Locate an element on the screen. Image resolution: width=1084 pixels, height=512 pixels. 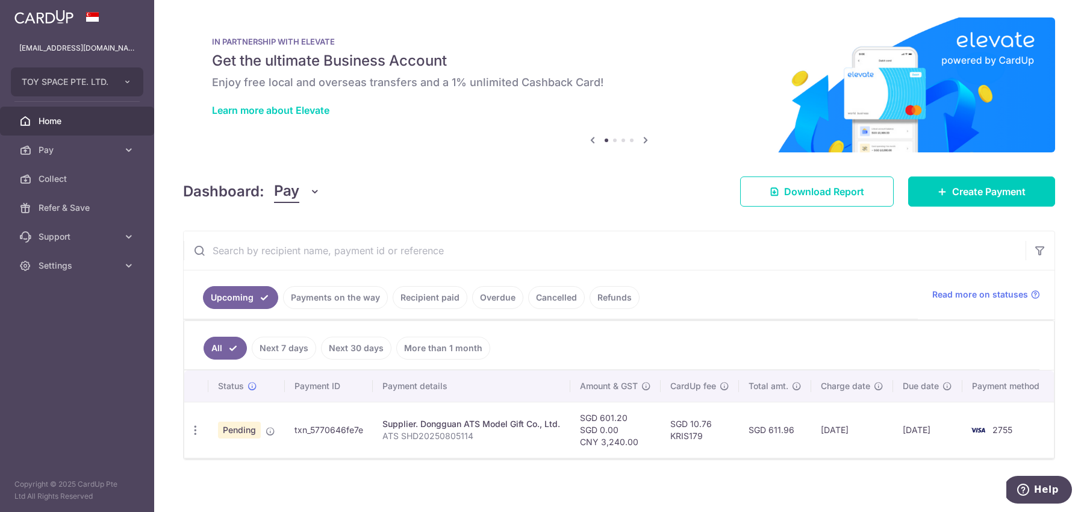
span: 2755 is located at coordinates (1002, 429).